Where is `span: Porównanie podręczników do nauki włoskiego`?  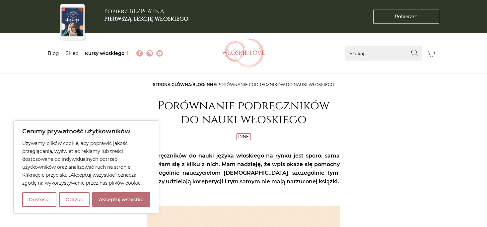 span: Porównanie podręczników do nauki włoskiego is located at coordinates (275, 85).